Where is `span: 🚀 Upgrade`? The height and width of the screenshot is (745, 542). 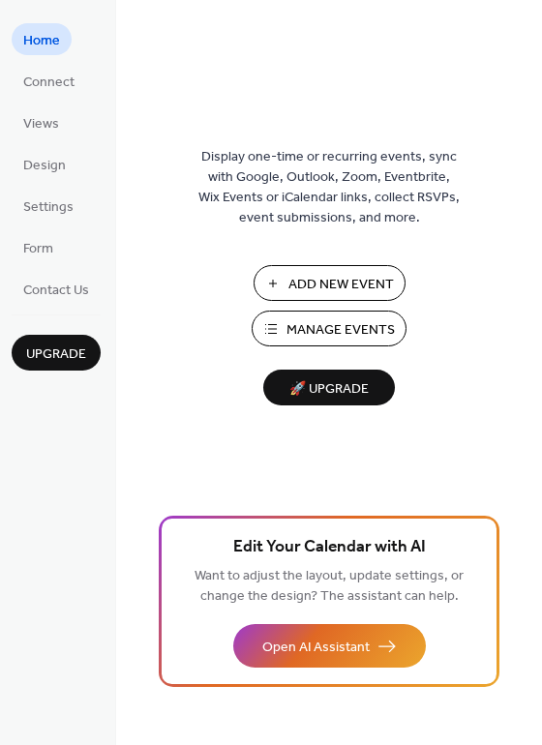 span: 🚀 Upgrade is located at coordinates (329, 389).